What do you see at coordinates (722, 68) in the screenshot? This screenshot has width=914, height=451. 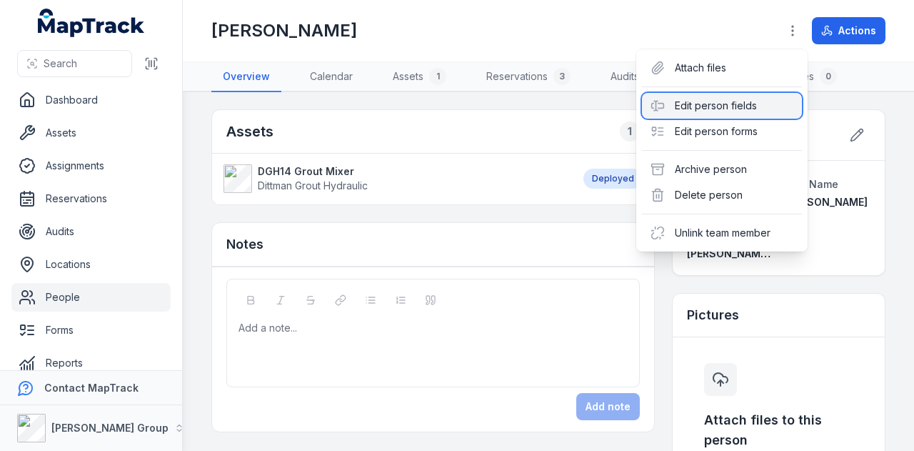 I see `div: Attach files` at bounding box center [722, 68].